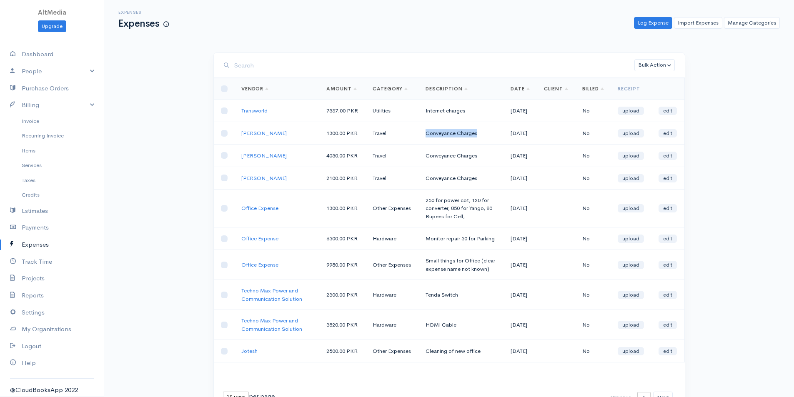  I want to click on td: 6500.00 PKR, so click(342, 239).